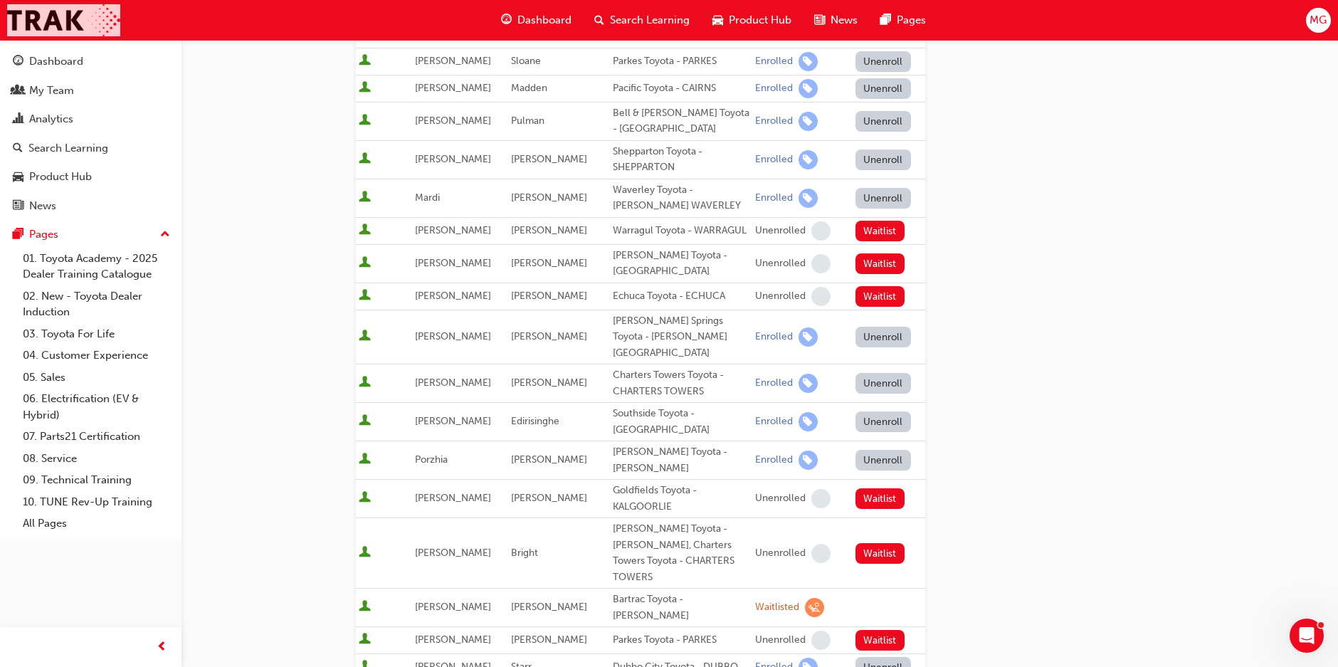  What do you see at coordinates (51, 90) in the screenshot?
I see `div: My Team` at bounding box center [51, 90].